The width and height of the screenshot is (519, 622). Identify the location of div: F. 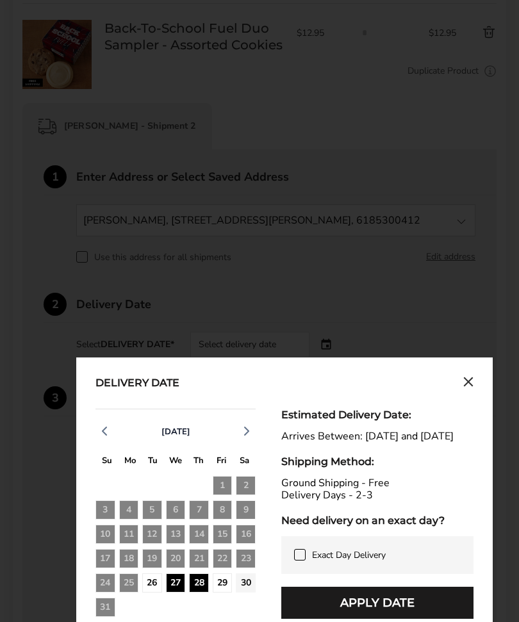
(222, 462).